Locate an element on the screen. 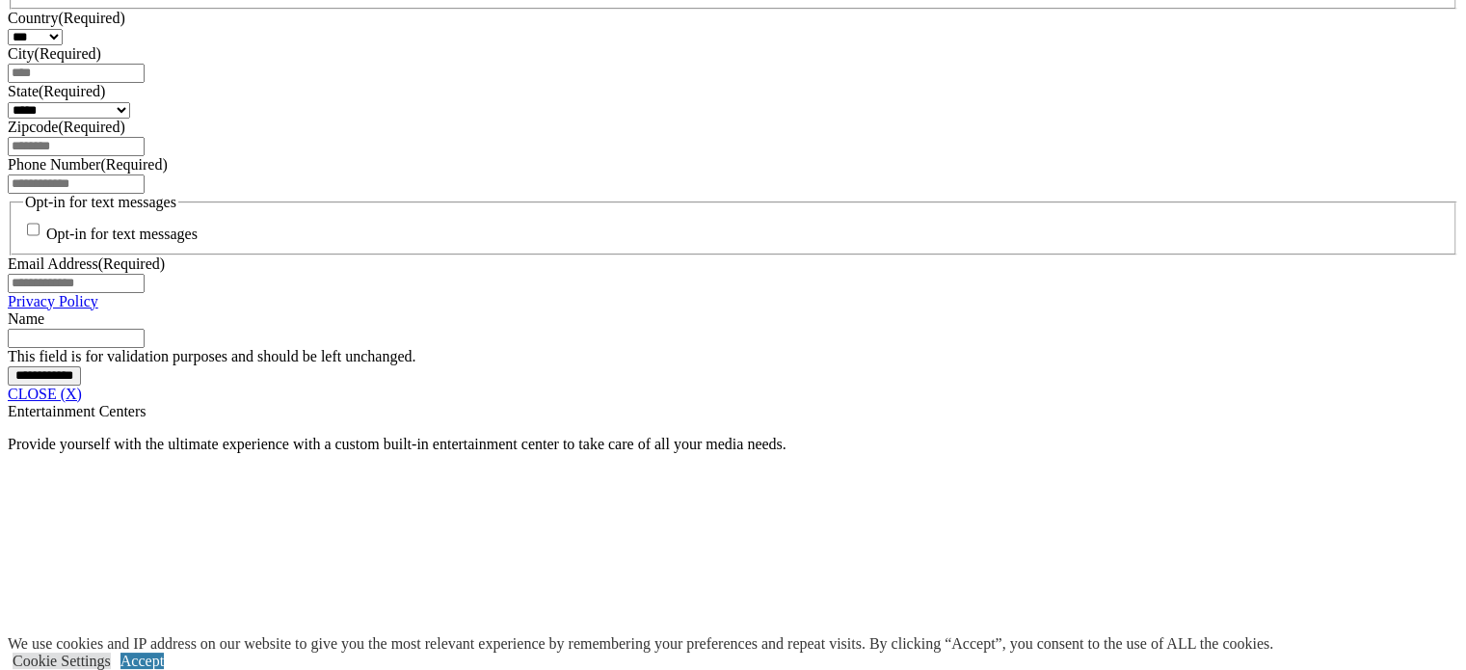 The width and height of the screenshot is (1466, 670). legend: Opt-in for text messages is located at coordinates (100, 202).